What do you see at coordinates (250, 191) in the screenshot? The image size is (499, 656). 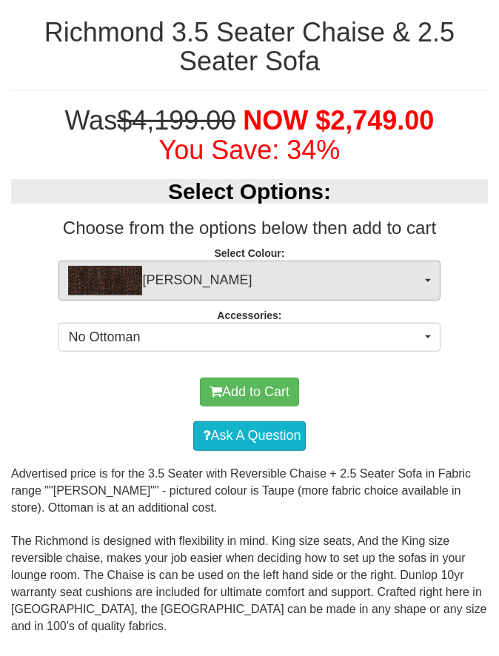 I see `b: Select Options:` at bounding box center [250, 191].